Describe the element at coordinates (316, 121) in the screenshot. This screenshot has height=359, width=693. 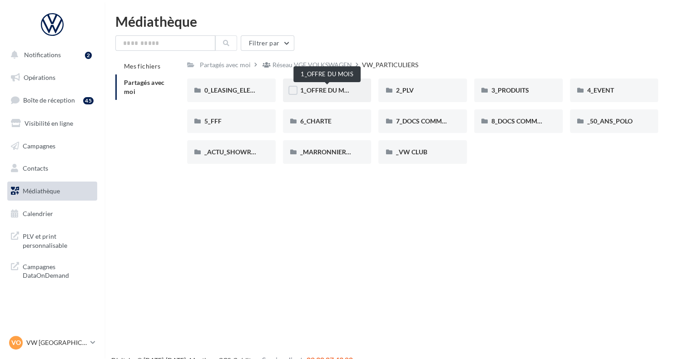
I see `span: 6_CHARTE` at that location.